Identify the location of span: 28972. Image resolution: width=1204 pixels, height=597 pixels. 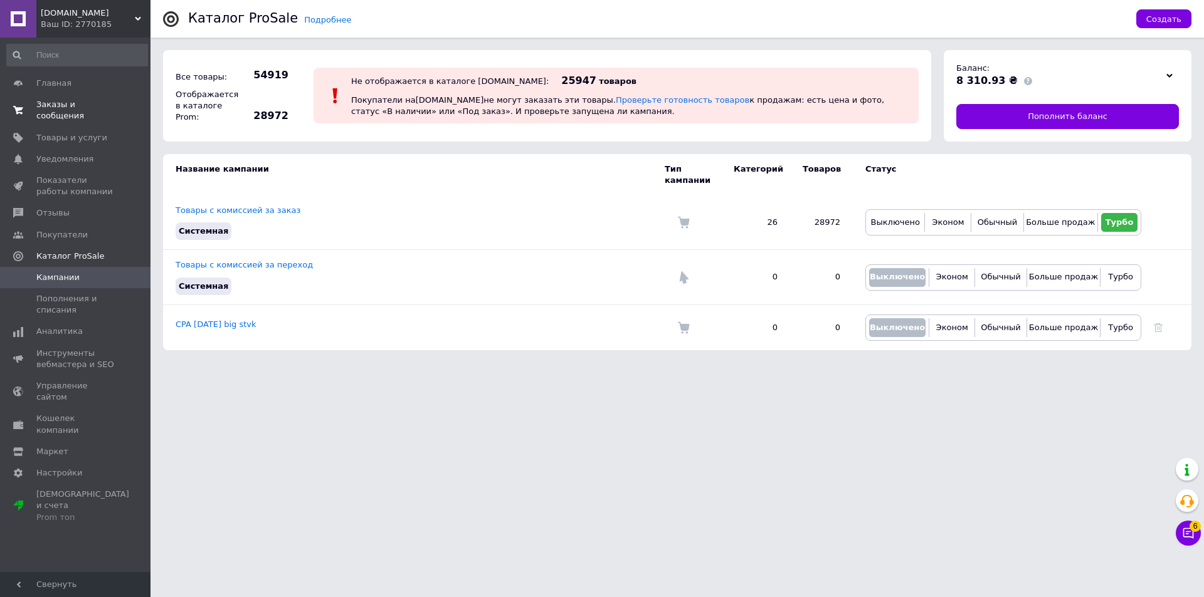
(266, 116).